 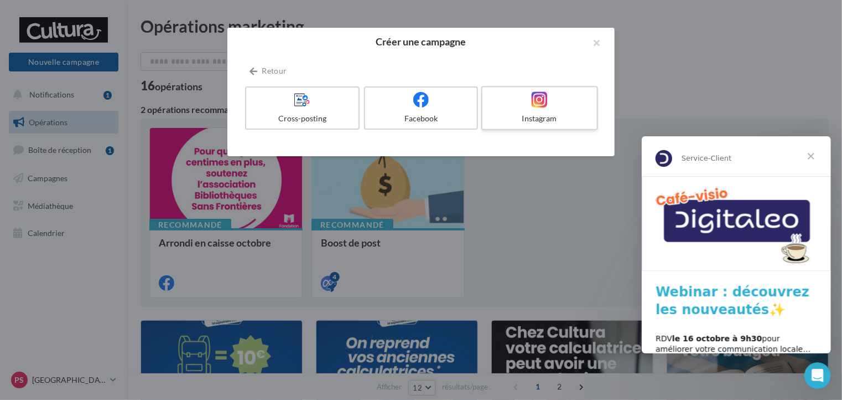 I want to click on div: Cross-posting, so click(x=302, y=118).